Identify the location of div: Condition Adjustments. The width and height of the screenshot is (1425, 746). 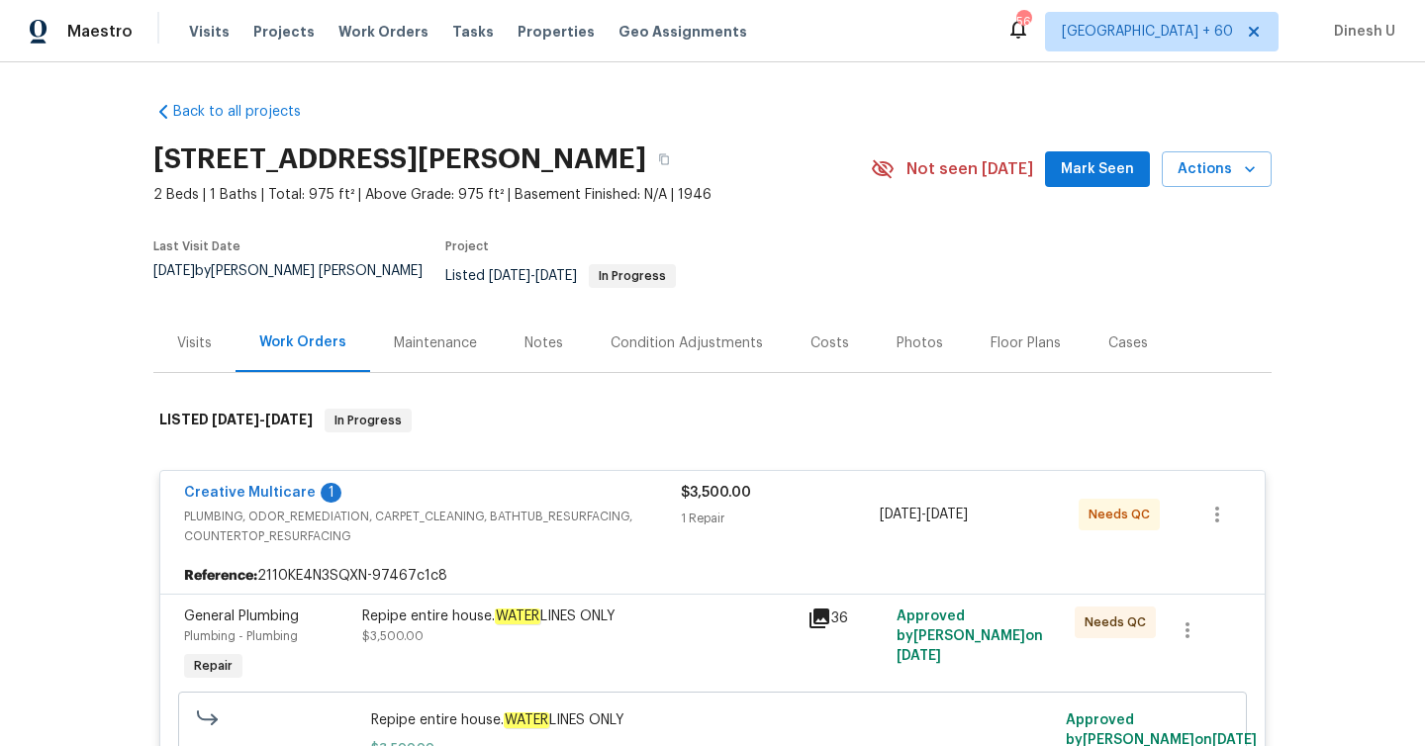
(687, 343).